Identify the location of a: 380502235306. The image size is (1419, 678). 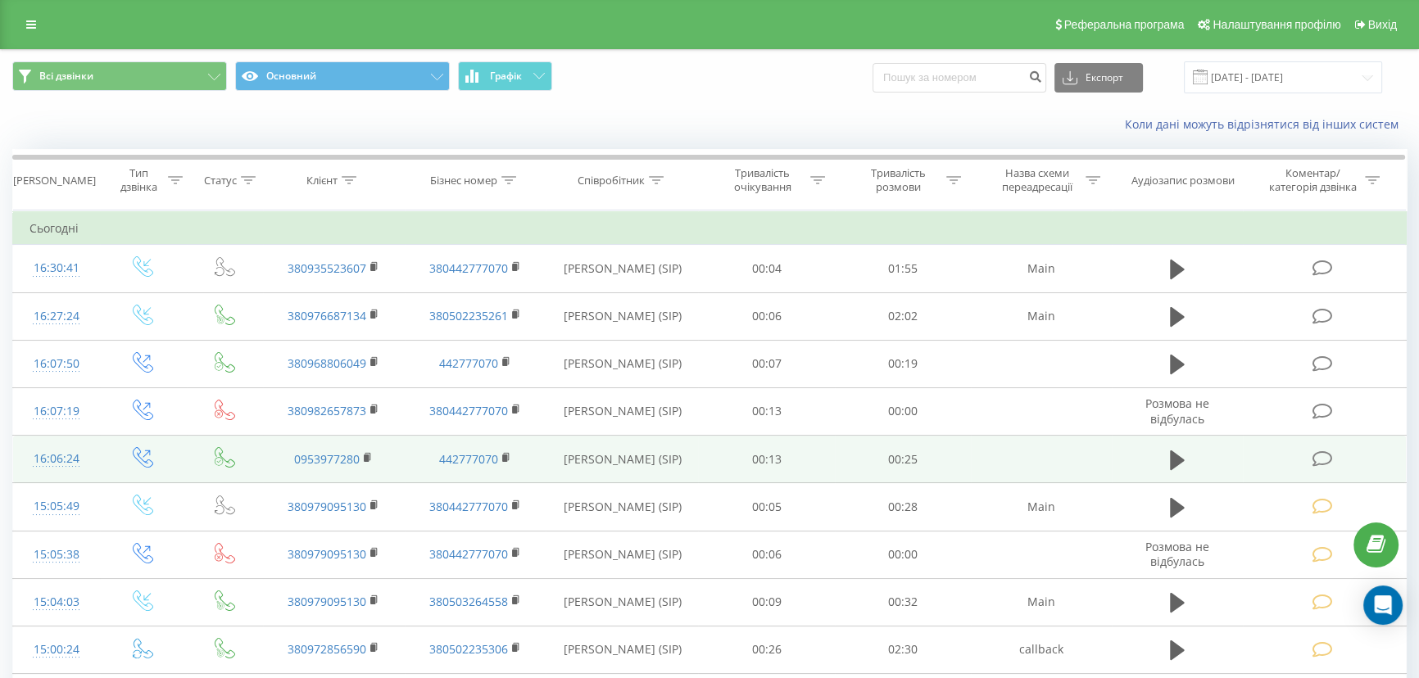
(469, 649).